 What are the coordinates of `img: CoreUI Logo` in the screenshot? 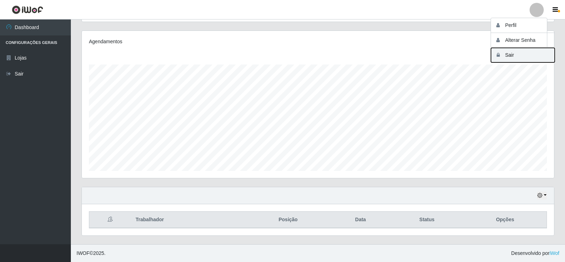 It's located at (27, 10).